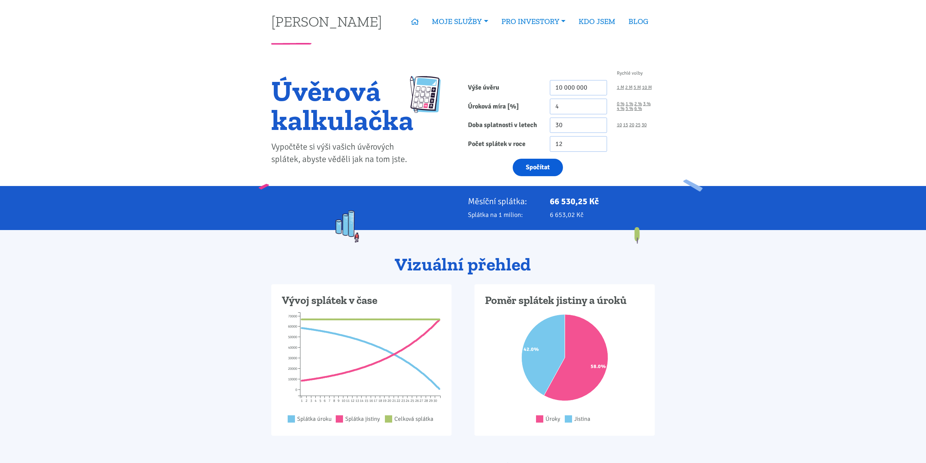 This screenshot has height=463, width=926. I want to click on a: 10 M, so click(646, 87).